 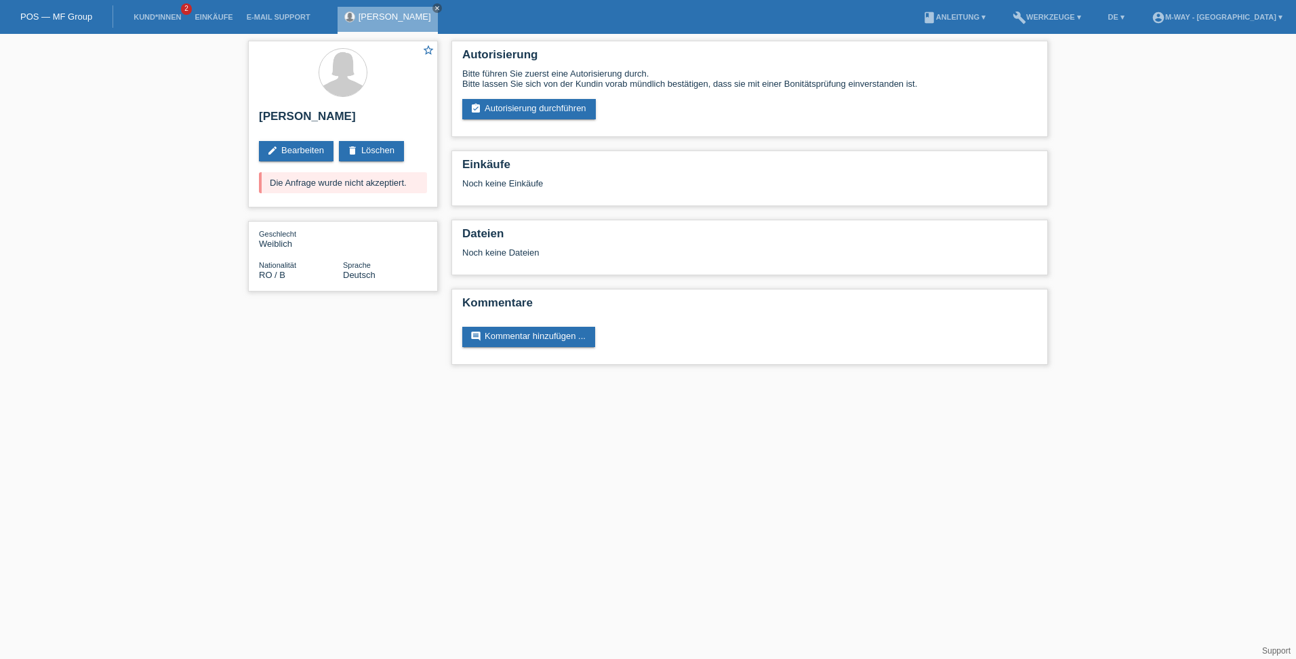 I want to click on div: Noch keine Dateien, so click(x=669, y=252).